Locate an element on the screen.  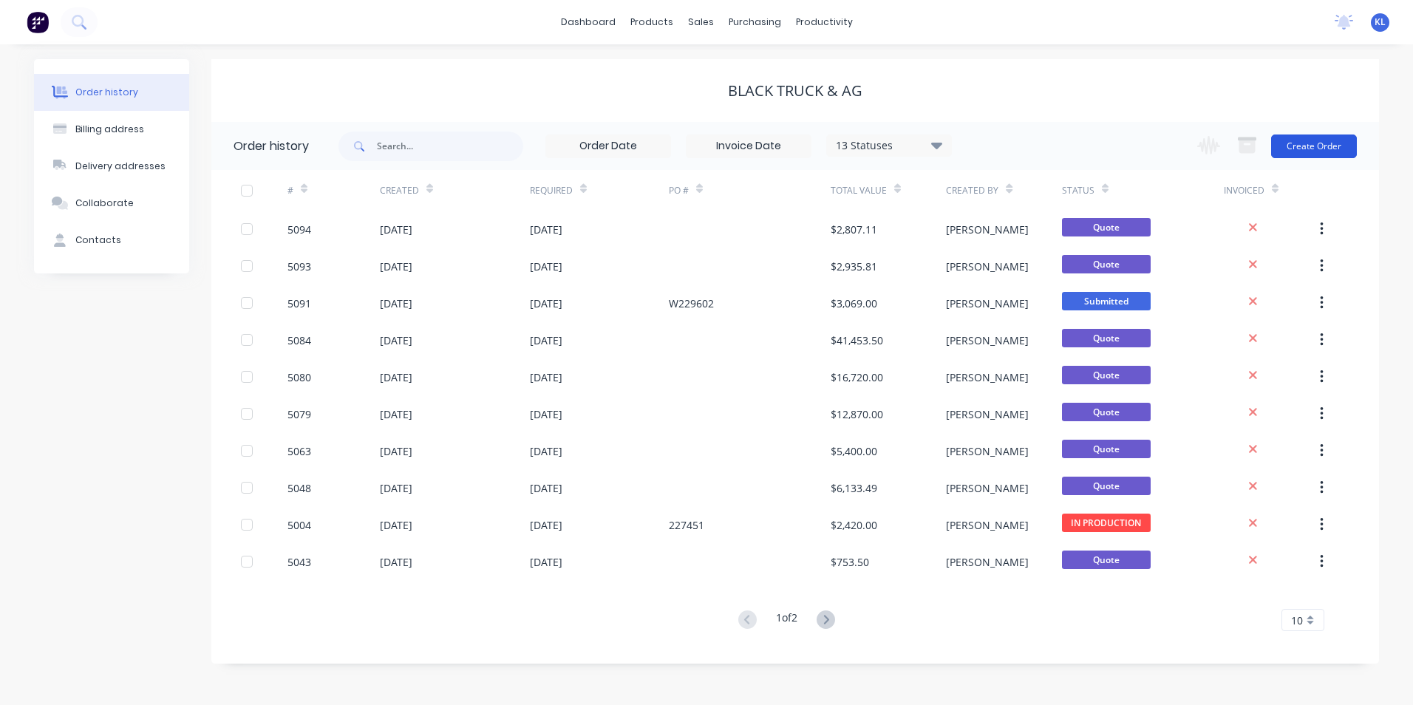
div: 5079 is located at coordinates (299, 414).